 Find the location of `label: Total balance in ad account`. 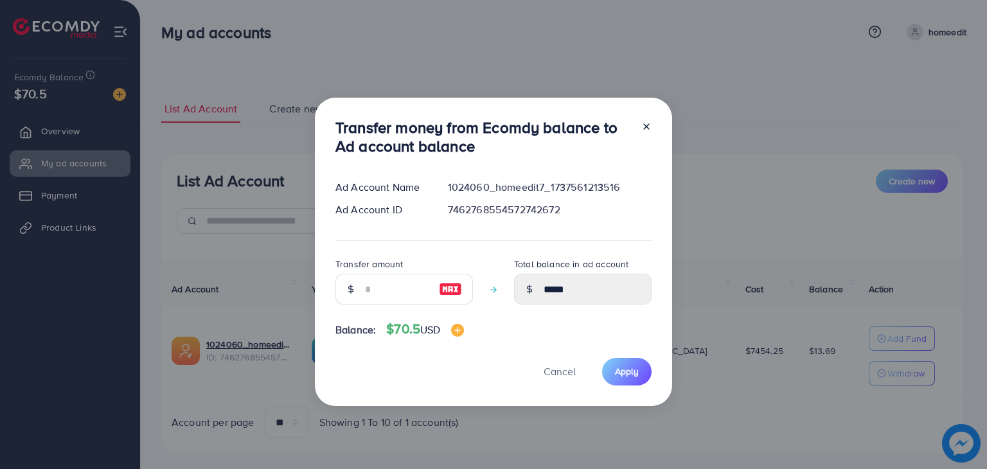

label: Total balance in ad account is located at coordinates (571, 264).